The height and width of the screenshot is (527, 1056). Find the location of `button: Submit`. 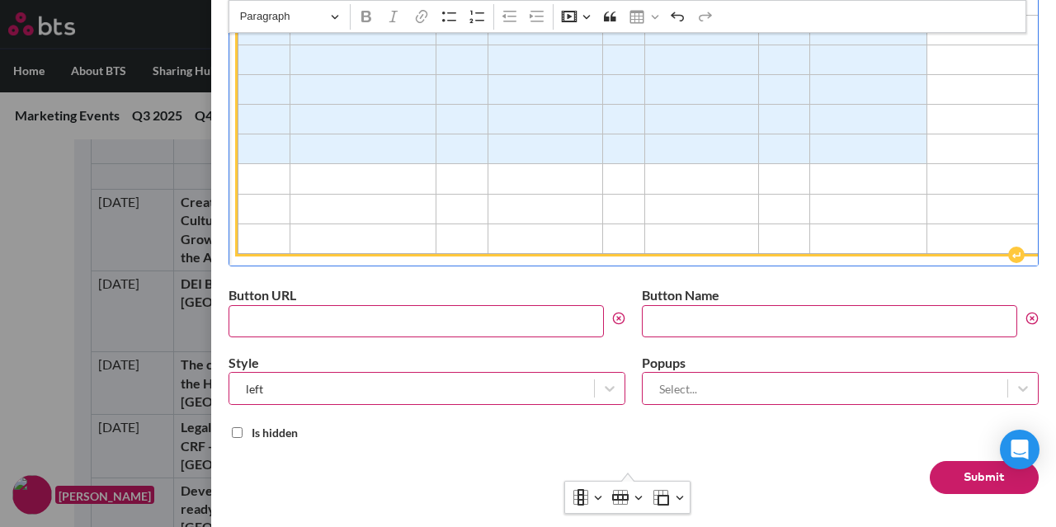

button: Submit is located at coordinates (984, 478).